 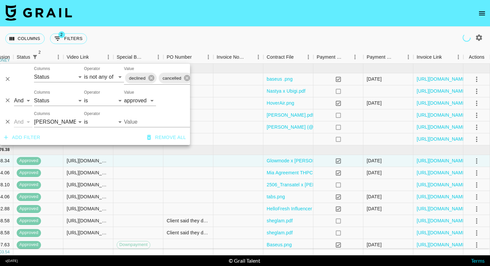 What do you see at coordinates (175, 78) in the screenshot?
I see `div: cancelled` at bounding box center [175, 78].